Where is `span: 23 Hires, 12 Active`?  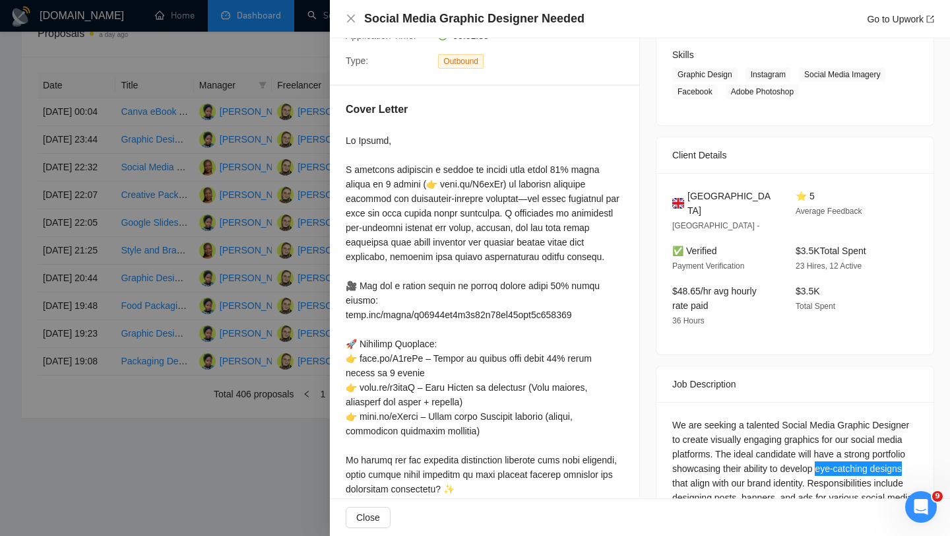 span: 23 Hires, 12 Active is located at coordinates (829, 266).